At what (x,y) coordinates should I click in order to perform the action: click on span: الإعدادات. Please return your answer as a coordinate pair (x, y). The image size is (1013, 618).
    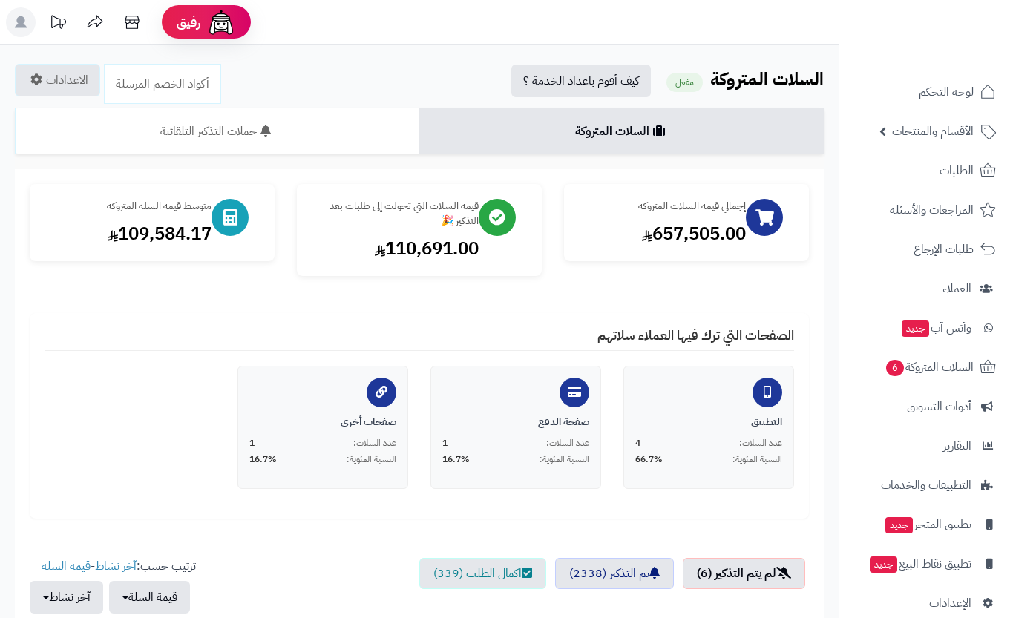
    Looking at the image, I should click on (950, 603).